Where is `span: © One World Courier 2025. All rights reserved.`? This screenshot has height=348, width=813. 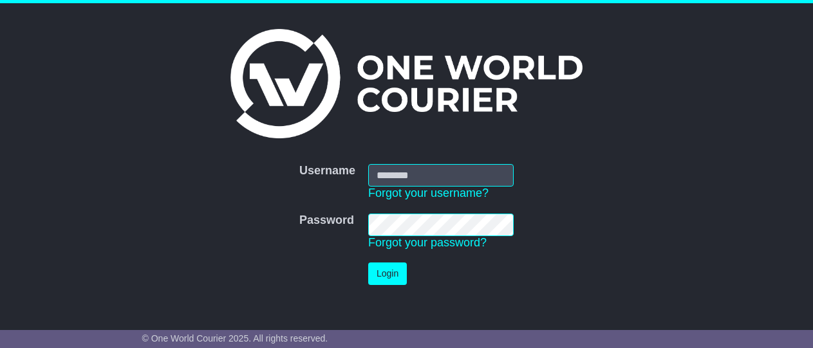 span: © One World Courier 2025. All rights reserved. is located at coordinates (235, 338).